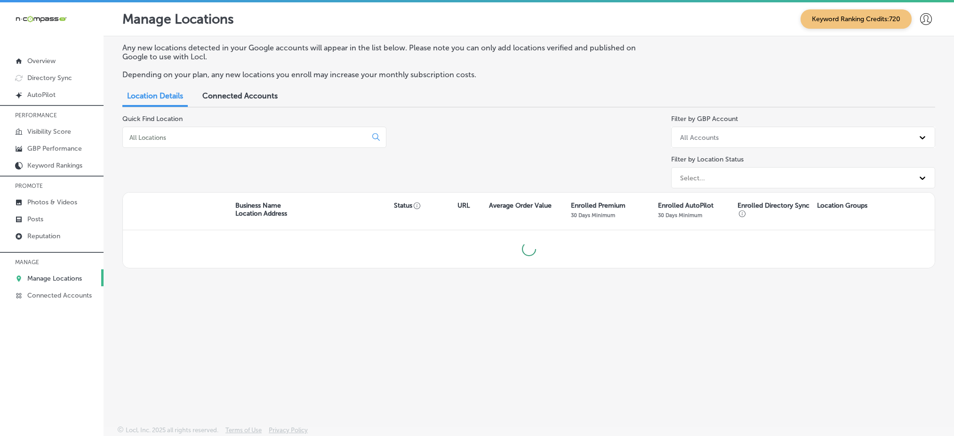 The width and height of the screenshot is (954, 436). What do you see at coordinates (425, 205) in the screenshot?
I see `p: Status` at bounding box center [425, 205].